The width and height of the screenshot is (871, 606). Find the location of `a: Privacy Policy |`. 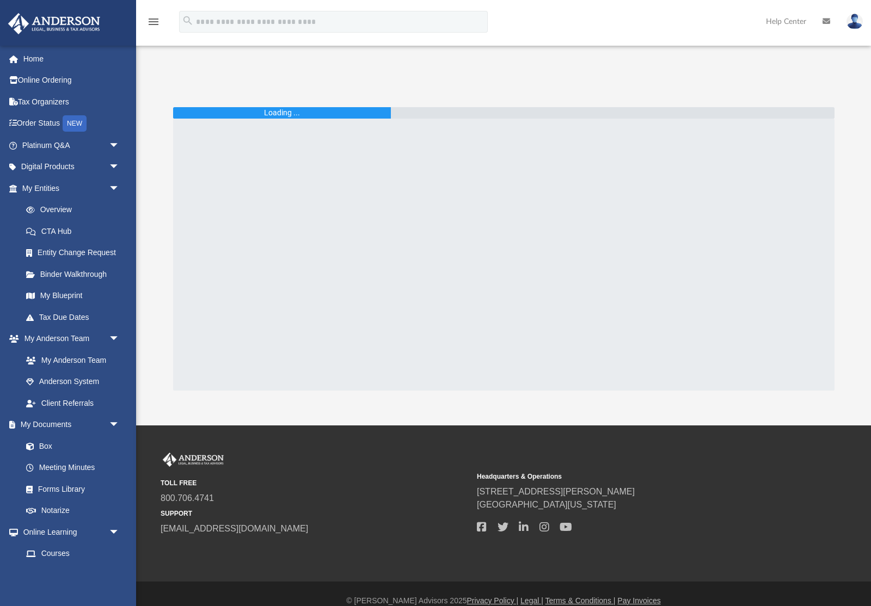

a: Privacy Policy | is located at coordinates (493, 601).